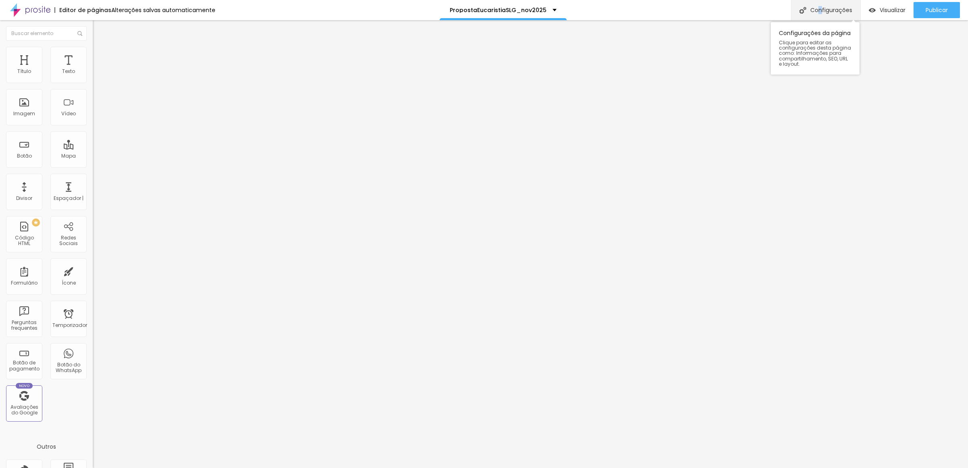  What do you see at coordinates (815, 53) in the screenshot?
I see `span: Clique para editar as configurações desta página como: Informações para compartilhamento, SEO, UR...` at bounding box center [815, 53].